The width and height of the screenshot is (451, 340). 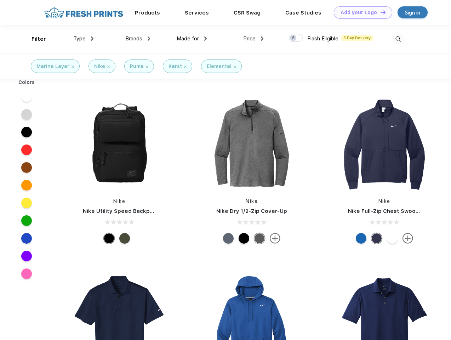 I want to click on div: Colors, so click(x=27, y=82).